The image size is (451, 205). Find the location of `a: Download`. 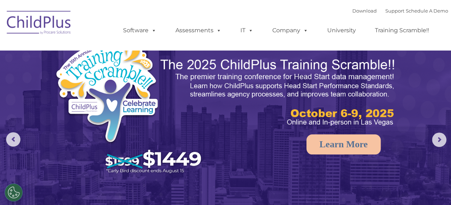

a: Download is located at coordinates (365, 11).